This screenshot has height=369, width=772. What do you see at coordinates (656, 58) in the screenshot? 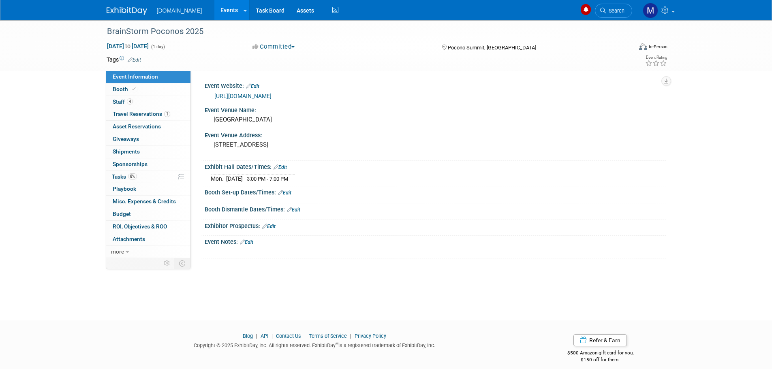
I see `div: Event Rating` at bounding box center [656, 58].